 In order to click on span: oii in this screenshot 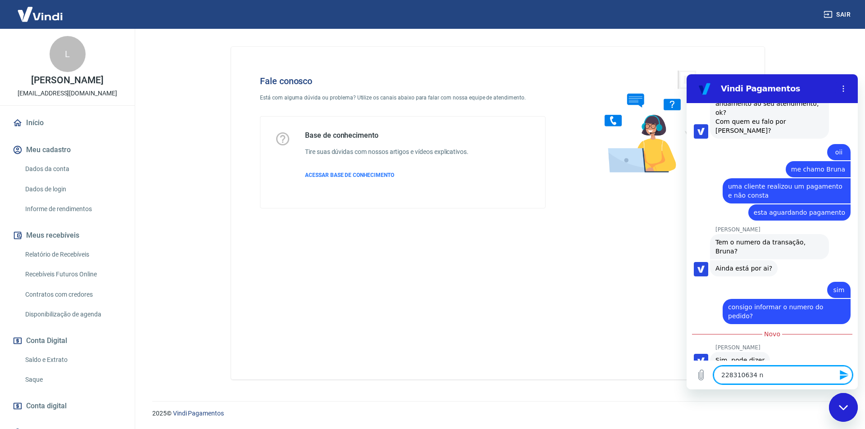, I will do `click(152, 78)`.